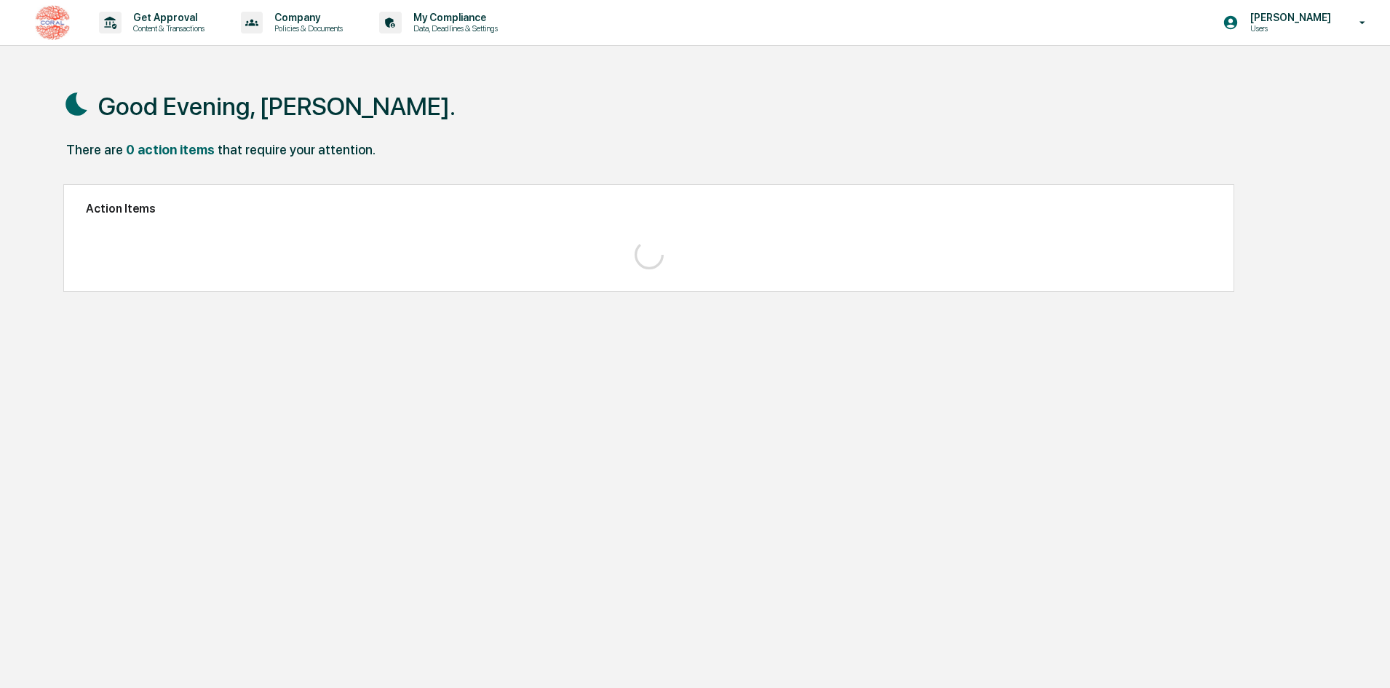  I want to click on p: Users, so click(1288, 28).